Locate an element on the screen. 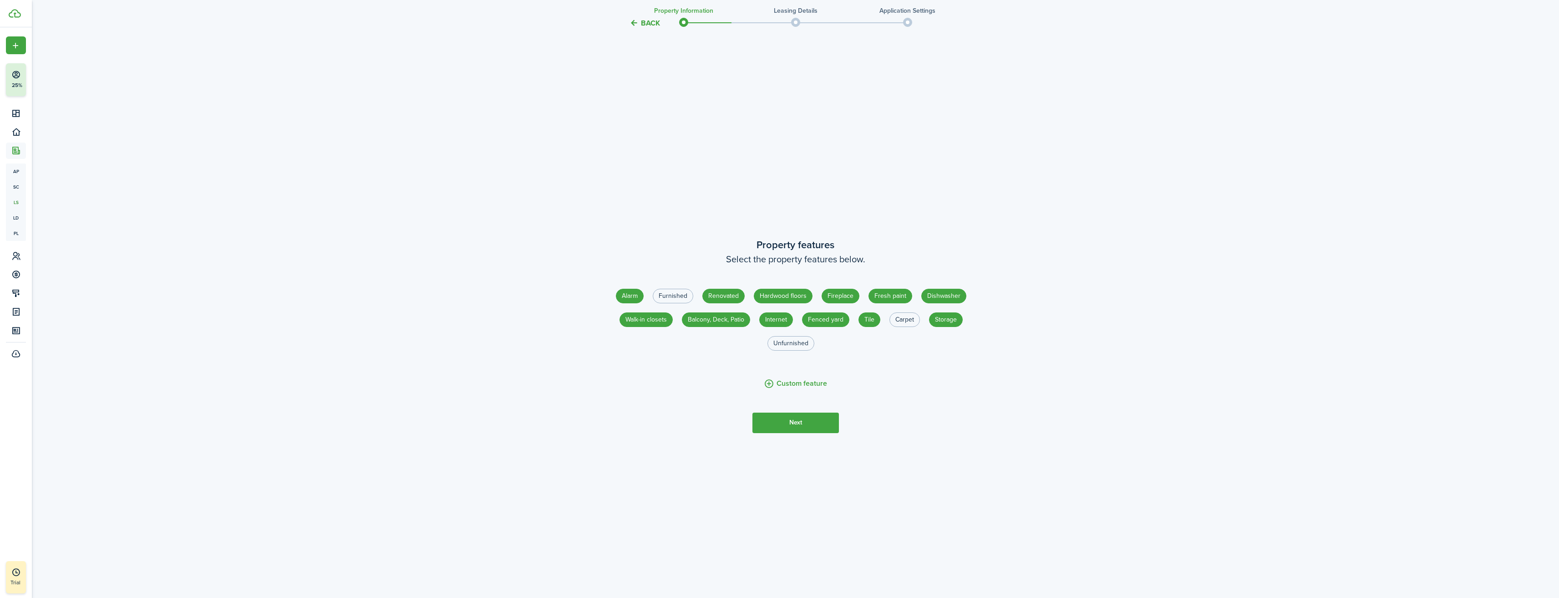 The image size is (1559, 598). a: ld is located at coordinates (16, 218).